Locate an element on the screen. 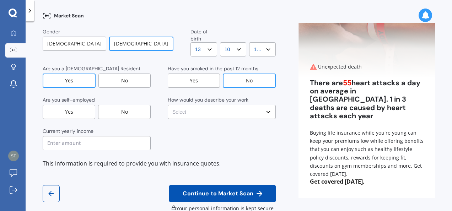 This screenshot has width=452, height=211. div: Gender is located at coordinates (51, 32).